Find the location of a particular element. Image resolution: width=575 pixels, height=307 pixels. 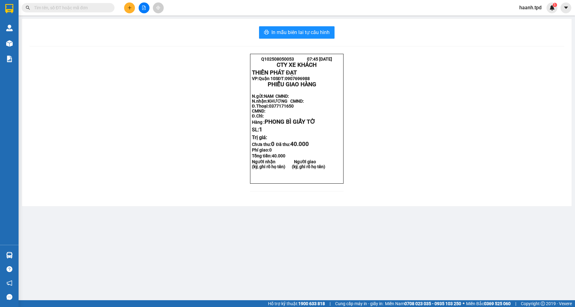

span: 07:45 is located at coordinates (312, 59).